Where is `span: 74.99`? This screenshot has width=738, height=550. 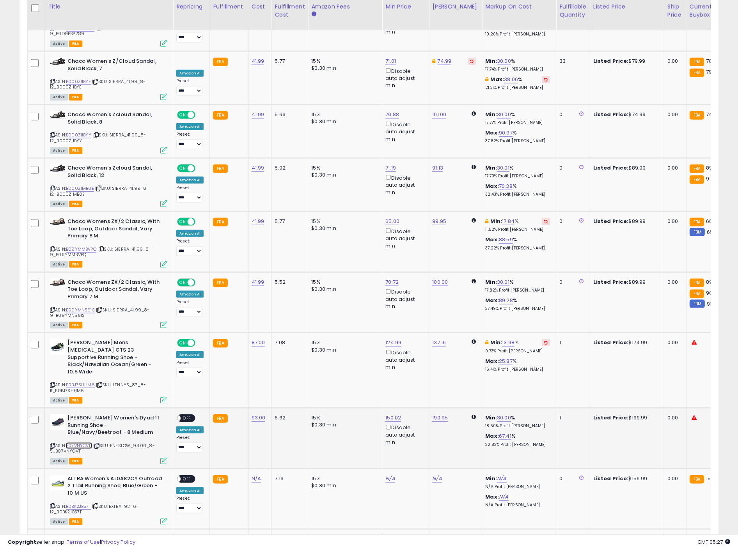
span: 74.99 is located at coordinates (713, 114).